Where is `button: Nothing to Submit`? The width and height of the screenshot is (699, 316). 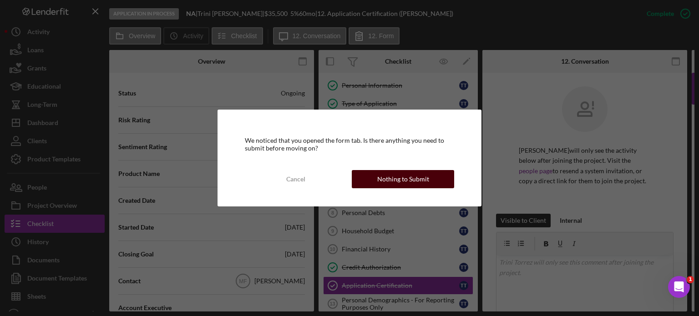 button: Nothing to Submit is located at coordinates (403, 179).